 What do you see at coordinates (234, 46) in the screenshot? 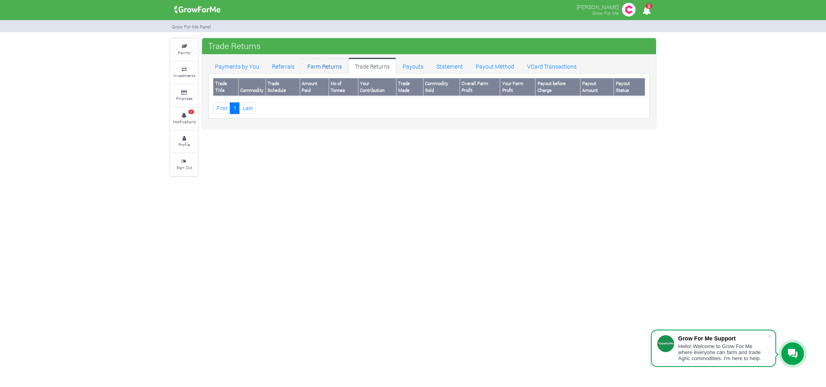
I see `span: Trade Returns` at bounding box center [234, 46].